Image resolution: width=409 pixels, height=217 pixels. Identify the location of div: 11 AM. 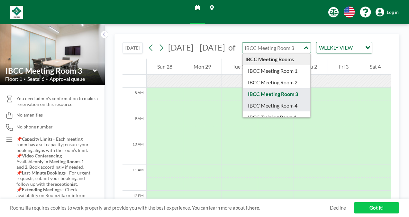
(134, 177).